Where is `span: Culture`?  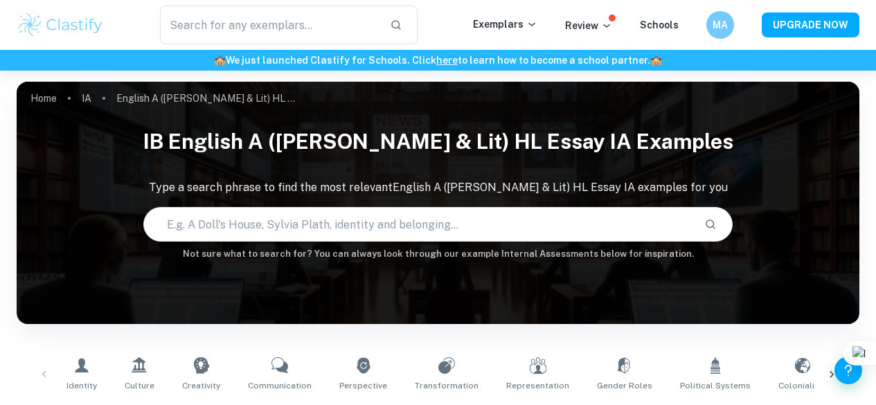
span: Culture is located at coordinates (139, 386).